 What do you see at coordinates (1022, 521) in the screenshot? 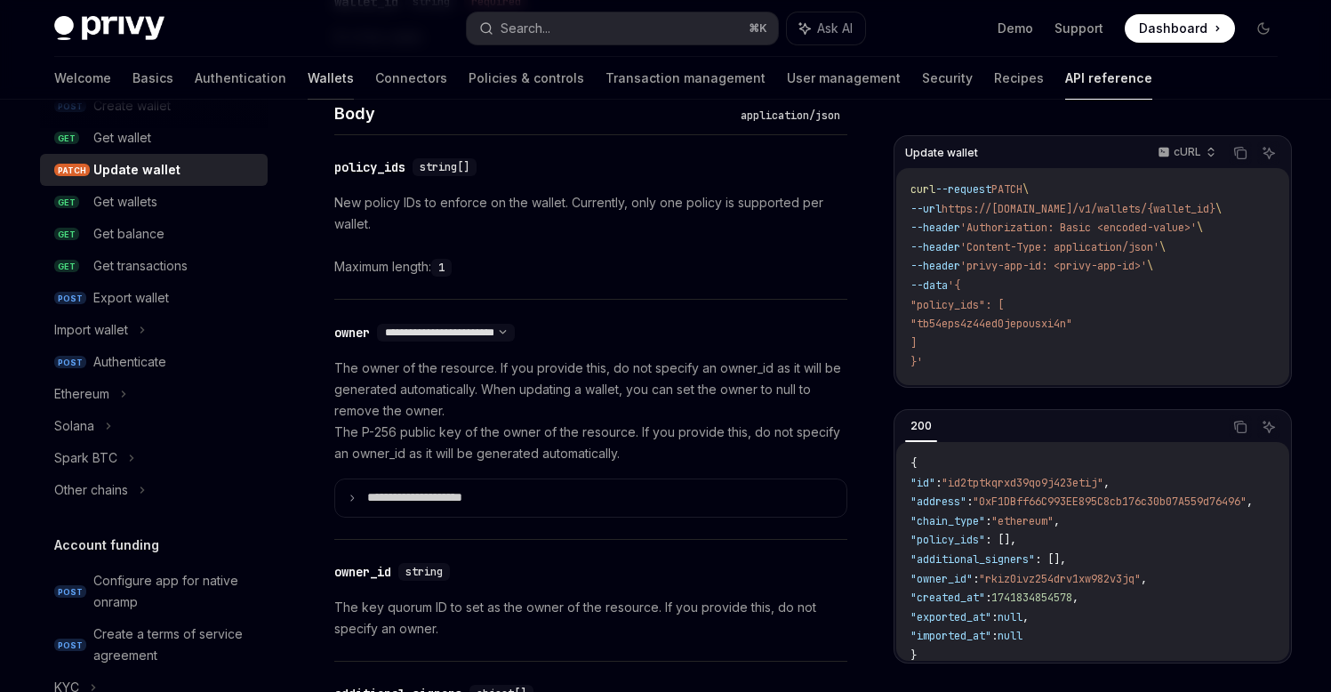
I see `span: "ethereum"` at bounding box center [1022, 521].